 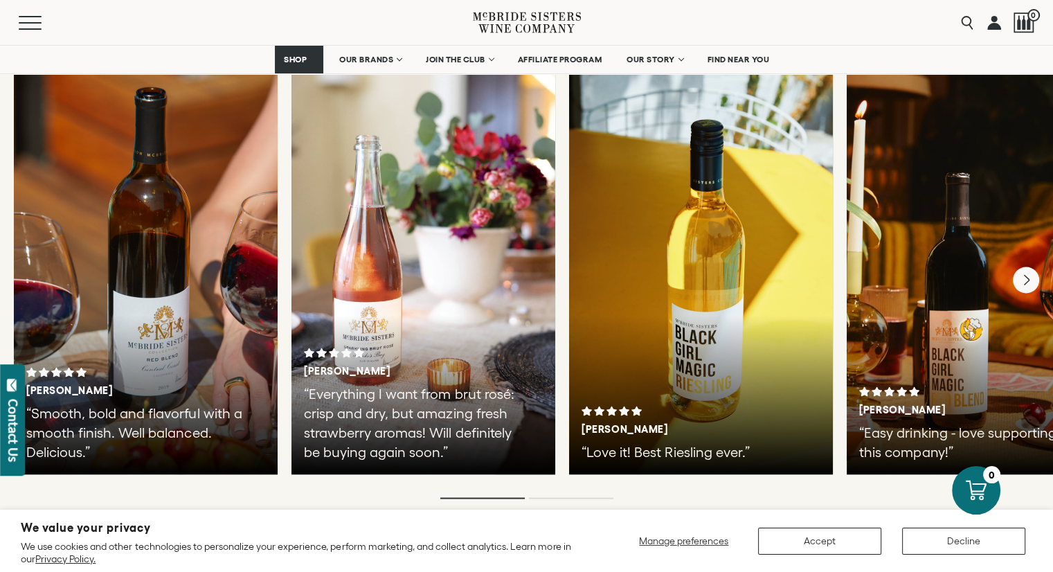 What do you see at coordinates (683, 541) in the screenshot?
I see `span: Manage preferences` at bounding box center [683, 541].